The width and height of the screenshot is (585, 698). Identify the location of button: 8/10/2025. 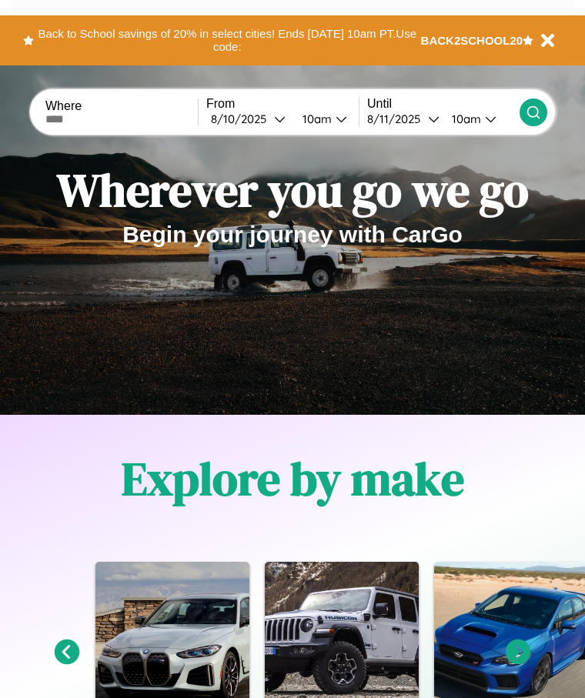
(248, 119).